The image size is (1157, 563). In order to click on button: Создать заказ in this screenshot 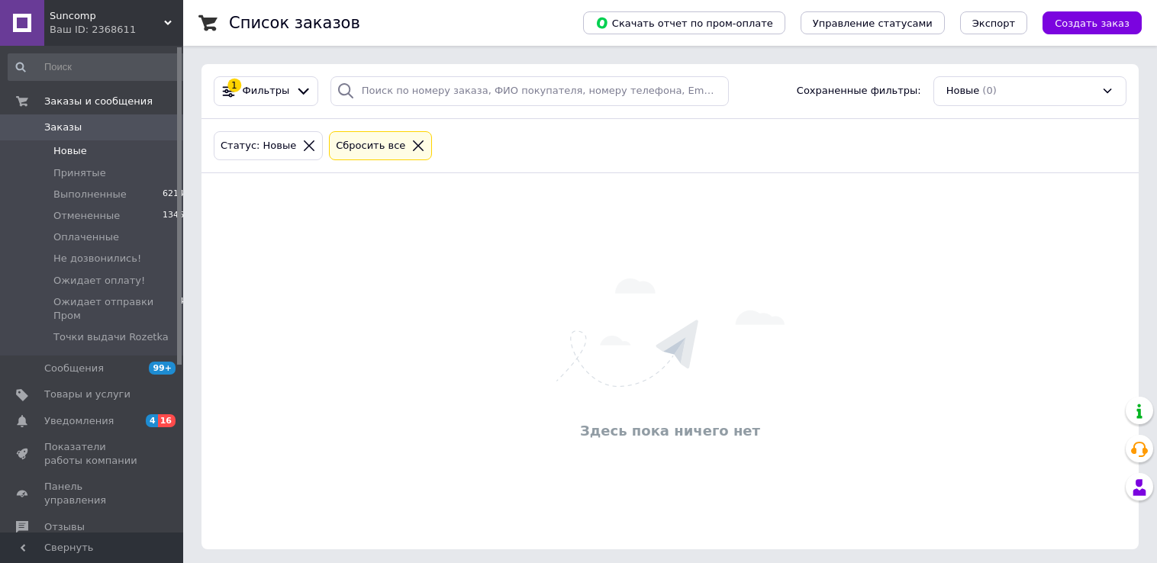, I will do `click(1092, 23)`.